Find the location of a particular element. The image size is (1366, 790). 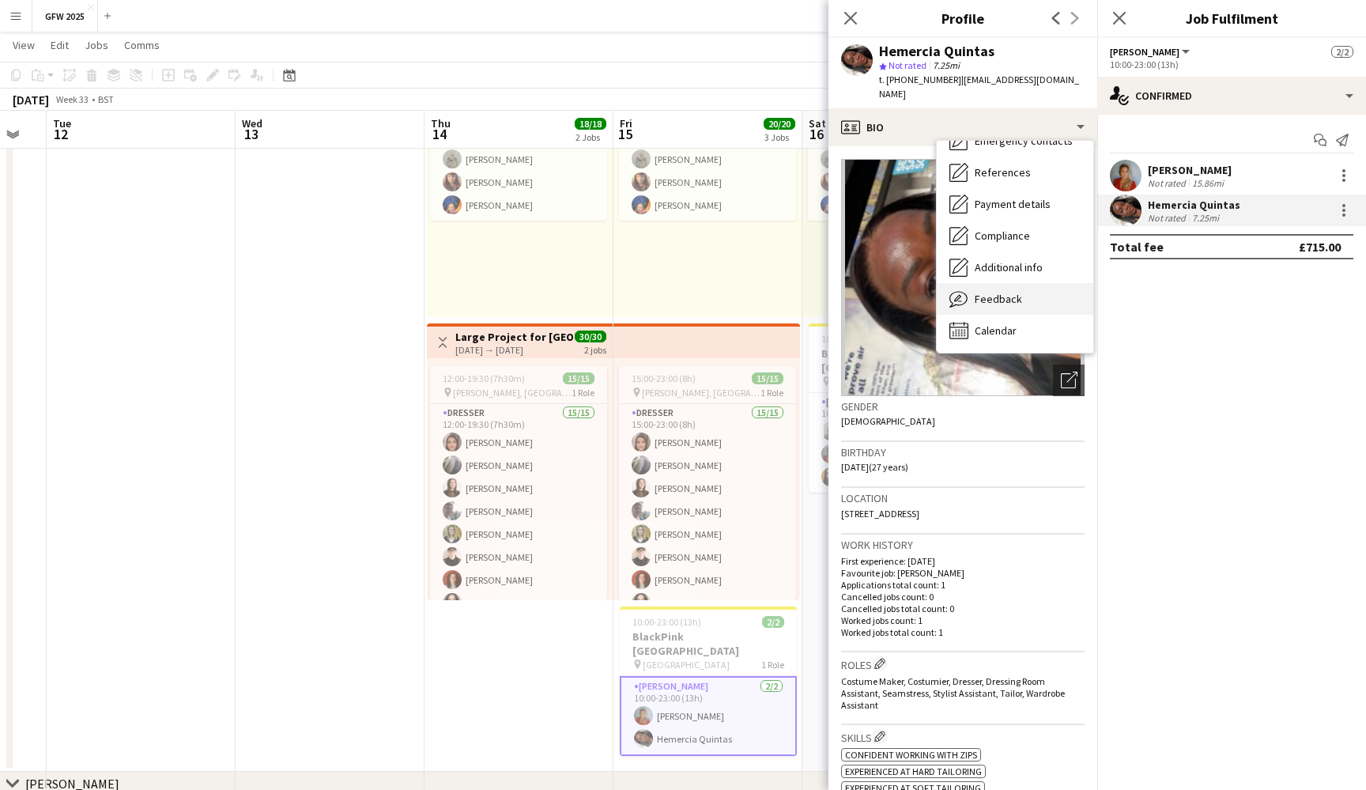

div: 2 Jobs is located at coordinates (591, 137).